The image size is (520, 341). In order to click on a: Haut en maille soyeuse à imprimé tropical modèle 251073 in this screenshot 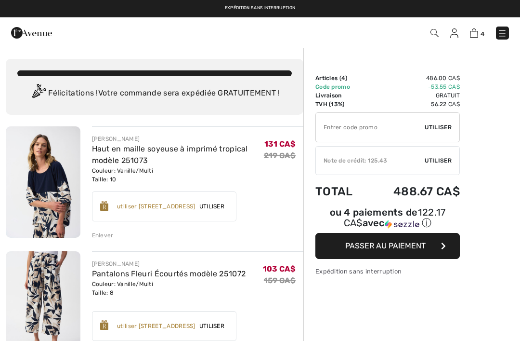, I will do `click(170, 154)`.